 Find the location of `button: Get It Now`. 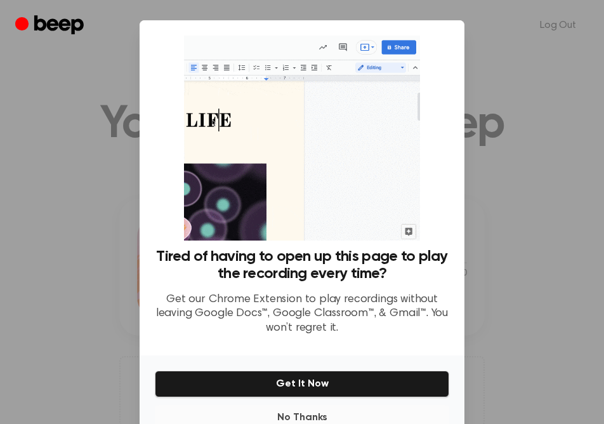

button: Get It Now is located at coordinates (302, 384).